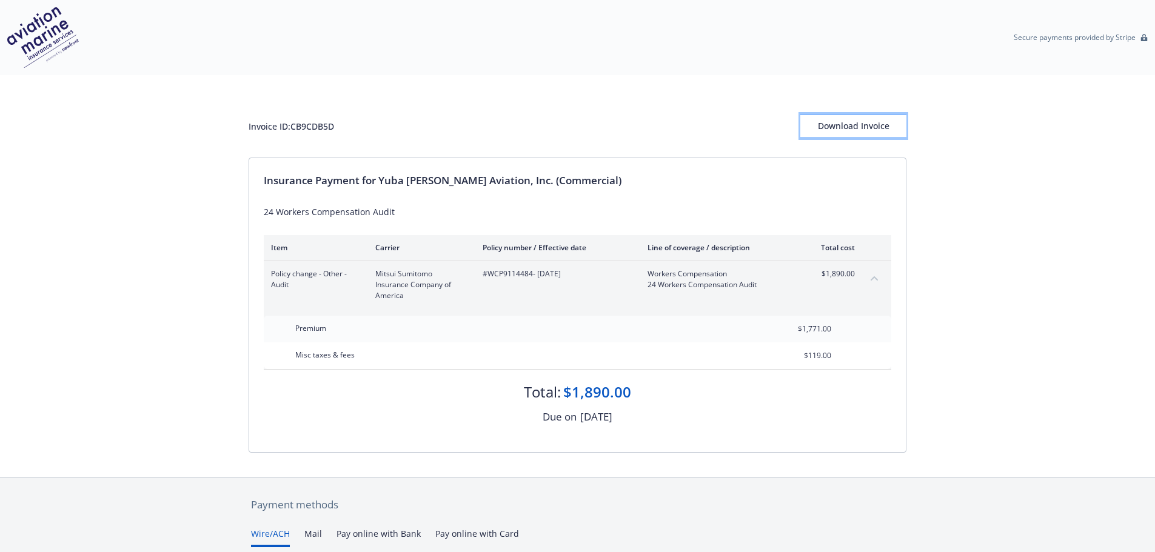 Image resolution: width=1155 pixels, height=552 pixels. What do you see at coordinates (325, 355) in the screenshot?
I see `span: Misc taxes & fees` at bounding box center [325, 355].